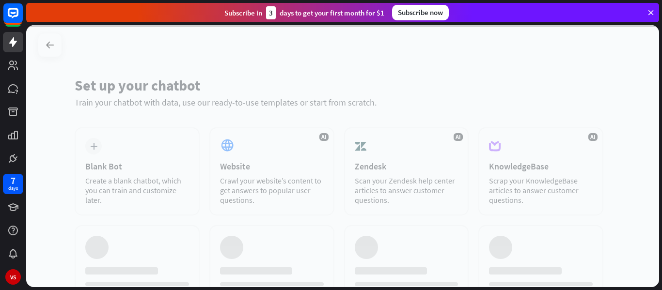 This screenshot has width=662, height=290. I want to click on div: Subscribe now, so click(420, 13).